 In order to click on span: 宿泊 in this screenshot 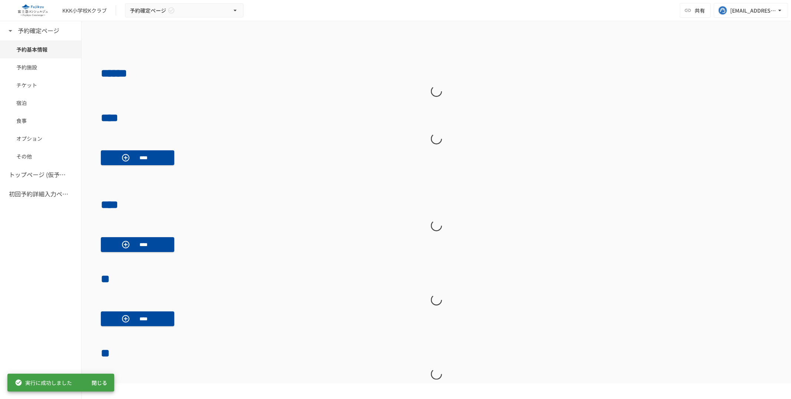, I will do `click(40, 103)`.